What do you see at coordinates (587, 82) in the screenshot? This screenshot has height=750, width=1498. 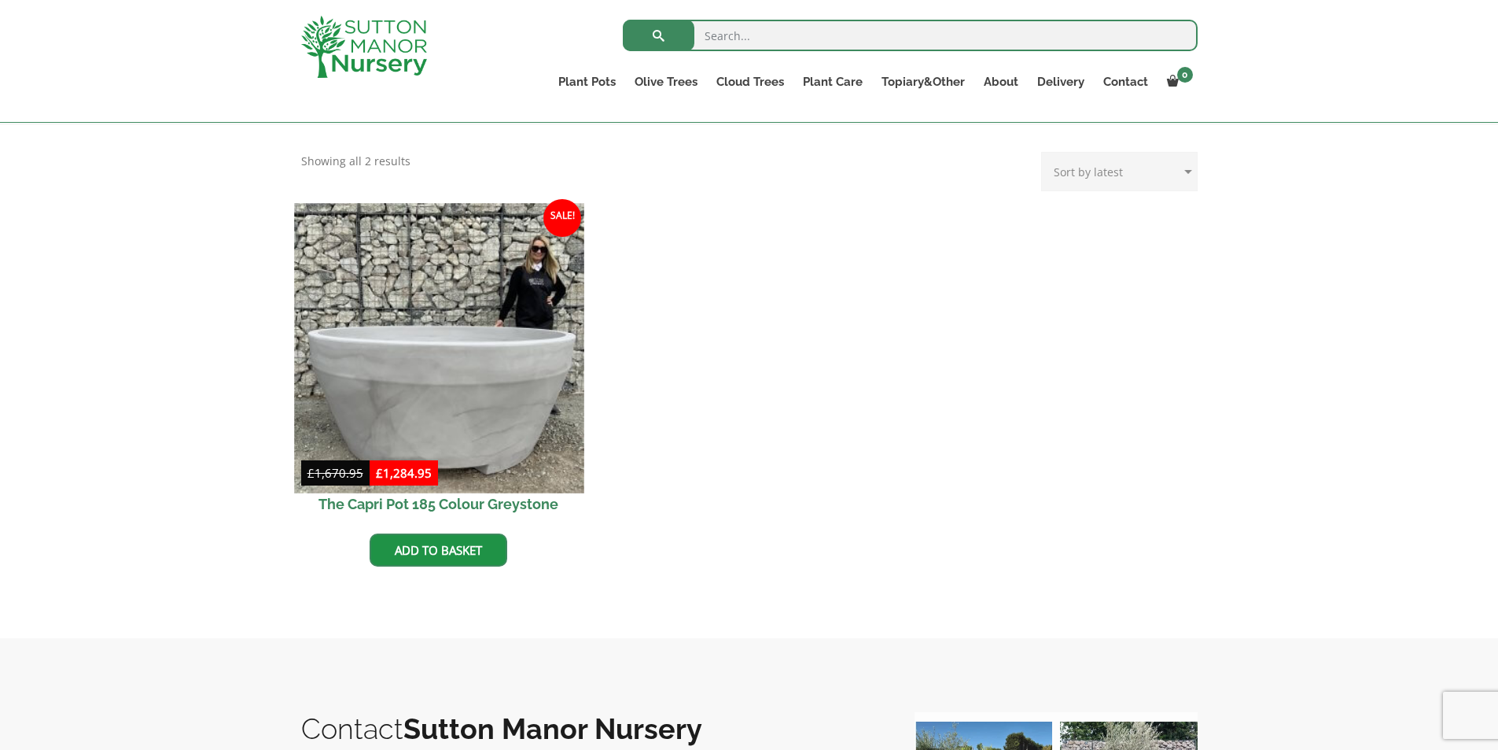 I see `a: Plant Pots` at bounding box center [587, 82].